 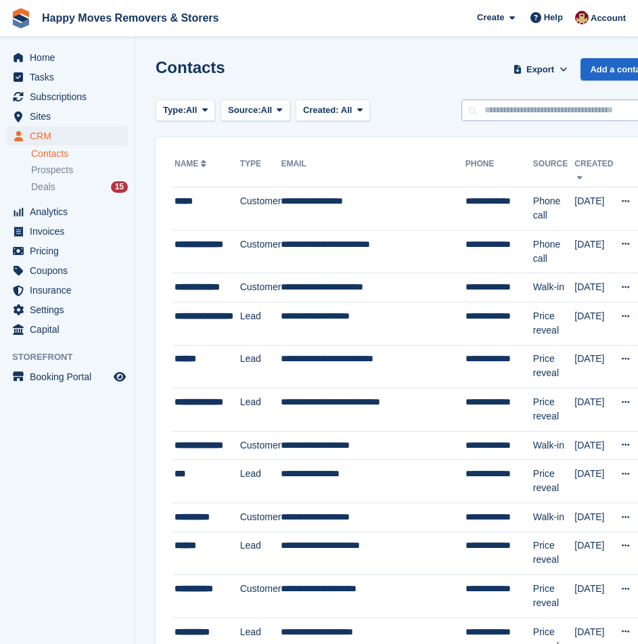 What do you see at coordinates (255, 110) in the screenshot?
I see `button: Source: All` at bounding box center [255, 110].